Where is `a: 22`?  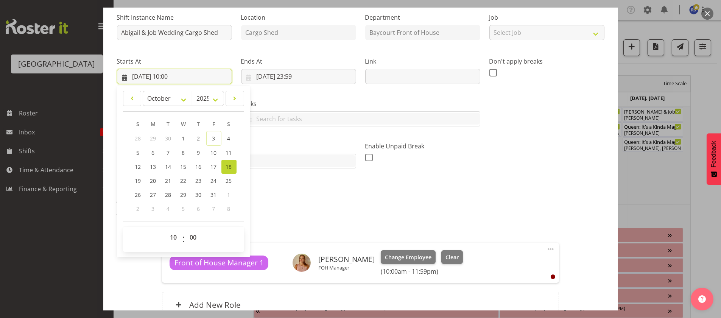 a: 22 is located at coordinates (184, 180).